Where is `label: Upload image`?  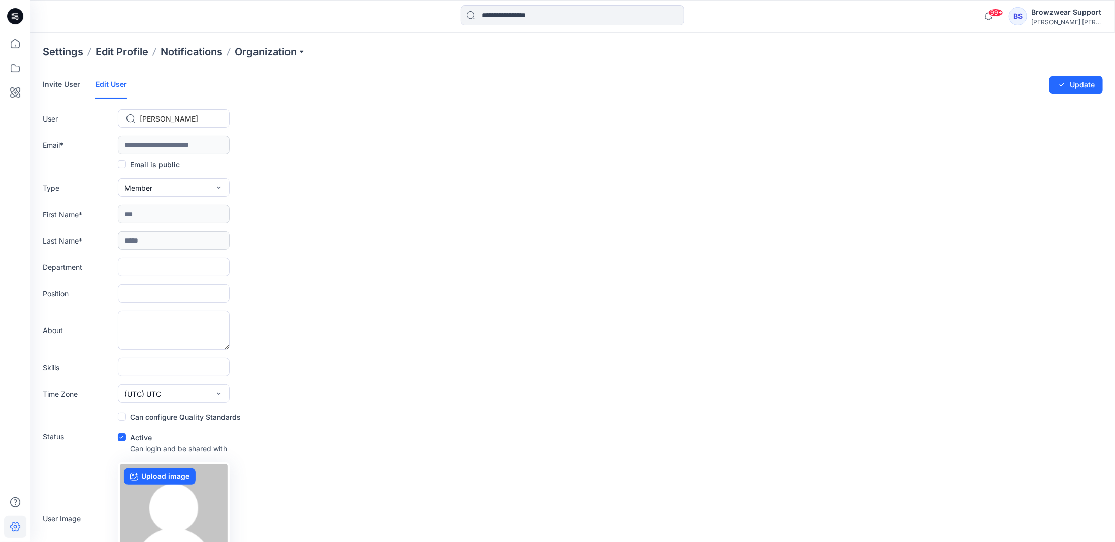 label: Upload image is located at coordinates (160, 476).